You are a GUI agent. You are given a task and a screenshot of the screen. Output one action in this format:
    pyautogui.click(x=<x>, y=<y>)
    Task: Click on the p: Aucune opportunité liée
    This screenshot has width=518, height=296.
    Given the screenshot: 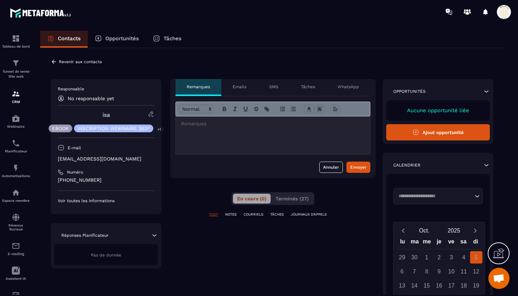 What is the action you would take?
    pyautogui.click(x=438, y=110)
    